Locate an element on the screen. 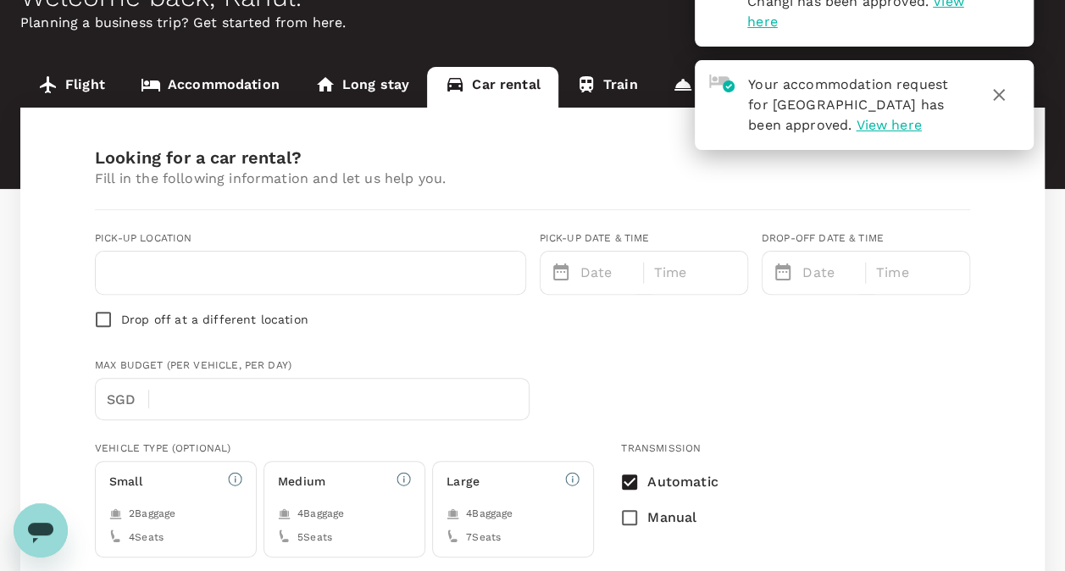 This screenshot has width=1065, height=571. img: hotel-approved is located at coordinates (722, 83).